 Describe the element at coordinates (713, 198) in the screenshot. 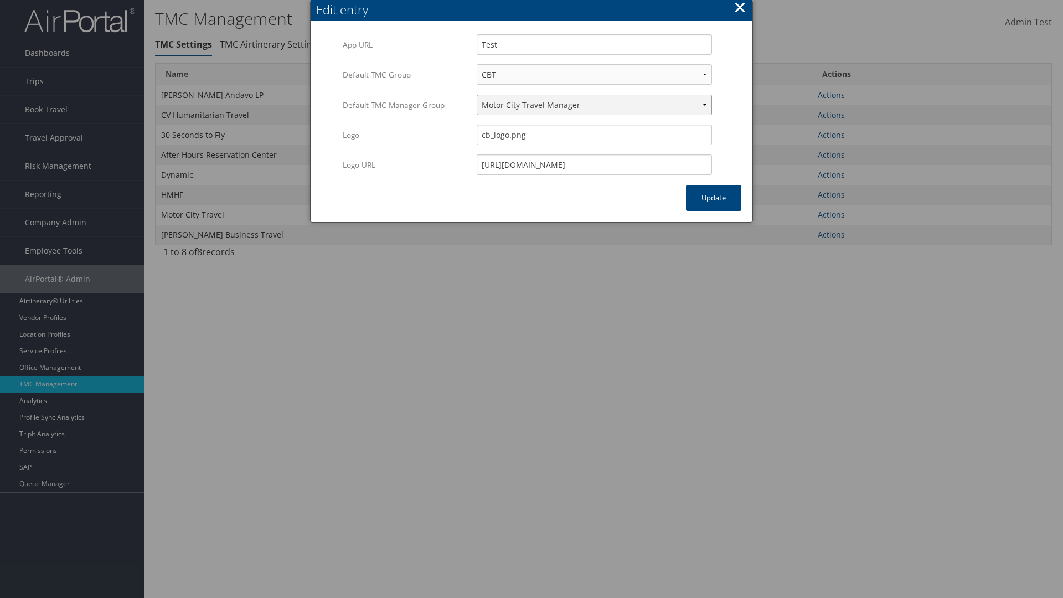

I see `button: Update` at that location.